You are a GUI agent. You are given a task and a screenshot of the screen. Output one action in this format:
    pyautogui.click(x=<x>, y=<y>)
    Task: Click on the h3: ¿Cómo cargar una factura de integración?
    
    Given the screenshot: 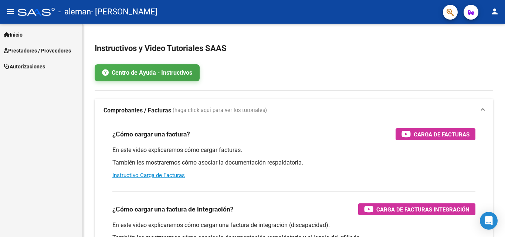 What is the action you would take?
    pyautogui.click(x=173, y=209)
    